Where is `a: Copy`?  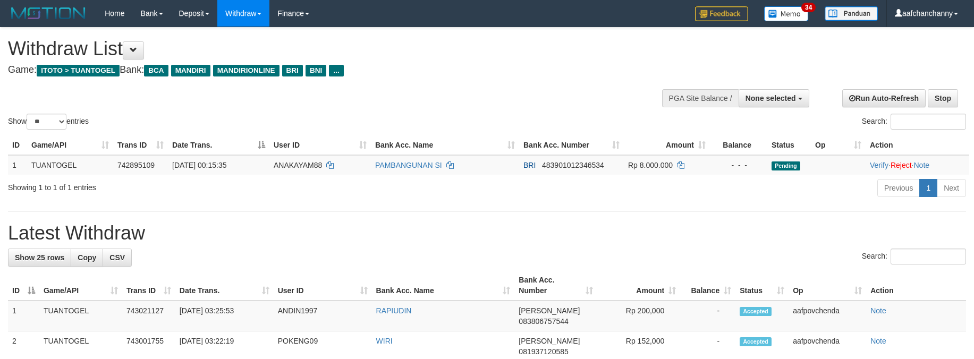
a: Copy is located at coordinates (87, 258).